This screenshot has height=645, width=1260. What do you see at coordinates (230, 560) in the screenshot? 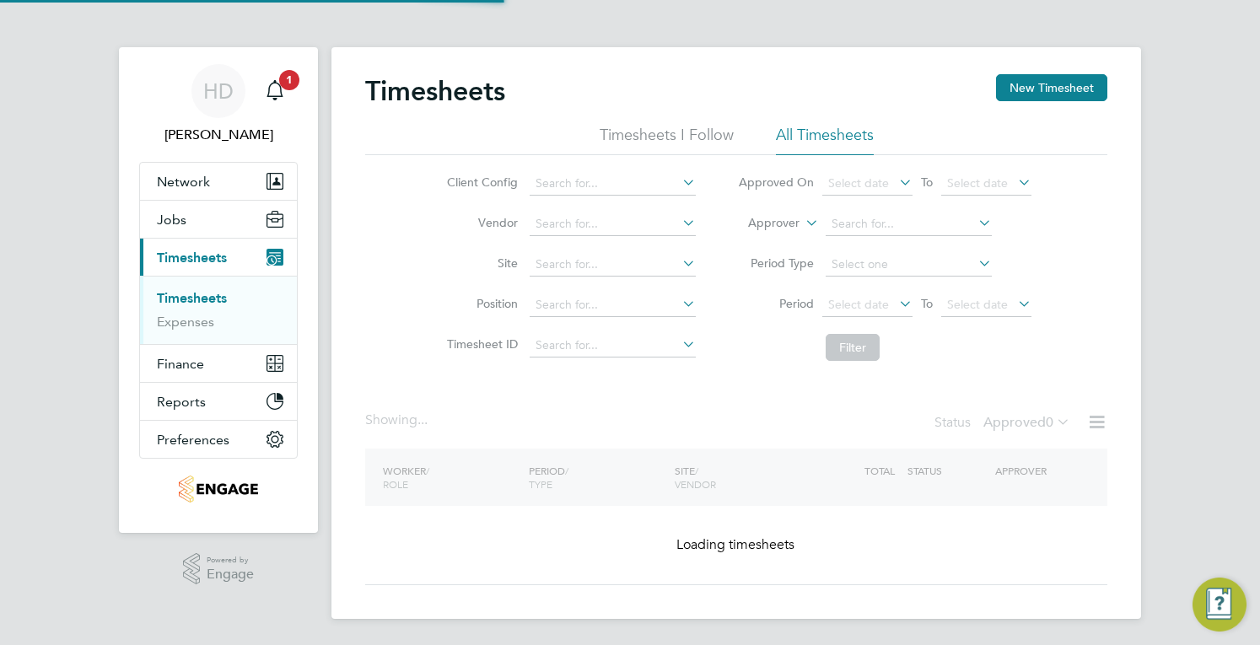
I see `span: Powered by` at bounding box center [230, 560].